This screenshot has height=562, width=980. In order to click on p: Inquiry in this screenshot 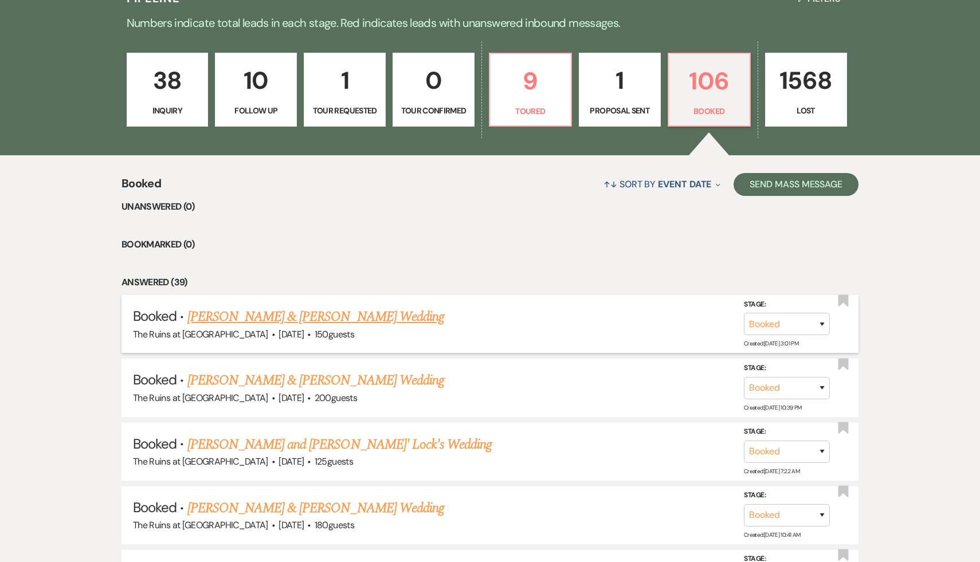, I will do `click(167, 111)`.